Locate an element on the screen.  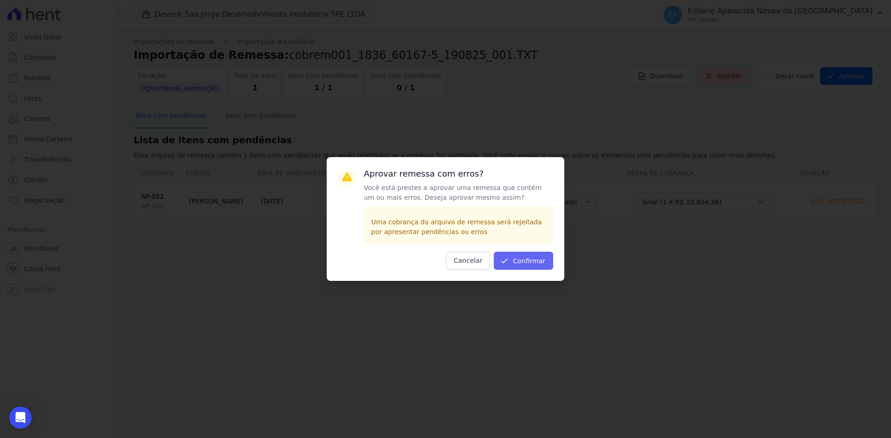
p: Você está prestes a aprovar uma remessa que contém um ou mais erros. Deseja aprovar mesmo assim? is located at coordinates (458, 193).